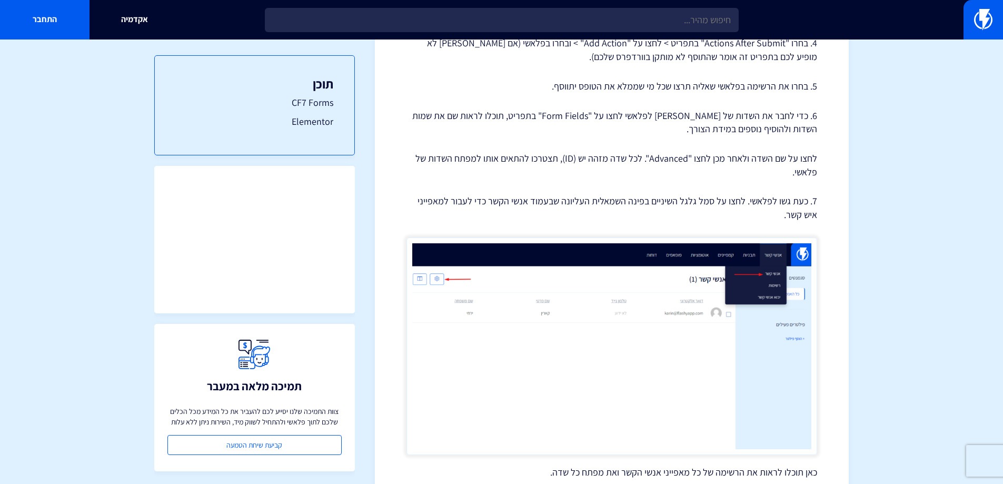 This screenshot has height=484, width=1003. What do you see at coordinates (254, 386) in the screenshot?
I see `h3: תמיכה מלאה במעבר` at bounding box center [254, 386].